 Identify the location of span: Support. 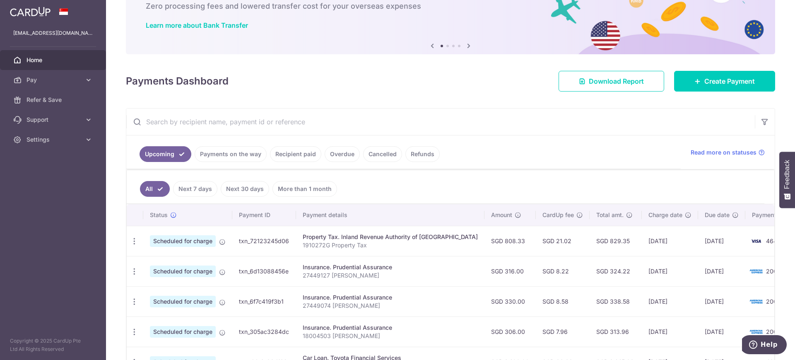
(54, 120).